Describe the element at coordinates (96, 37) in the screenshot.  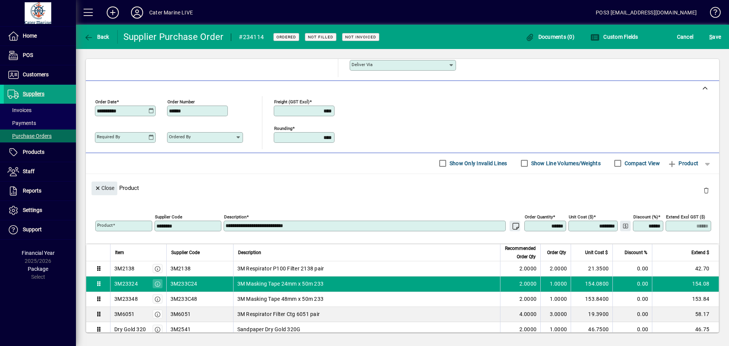
I see `button: Back` at that location.